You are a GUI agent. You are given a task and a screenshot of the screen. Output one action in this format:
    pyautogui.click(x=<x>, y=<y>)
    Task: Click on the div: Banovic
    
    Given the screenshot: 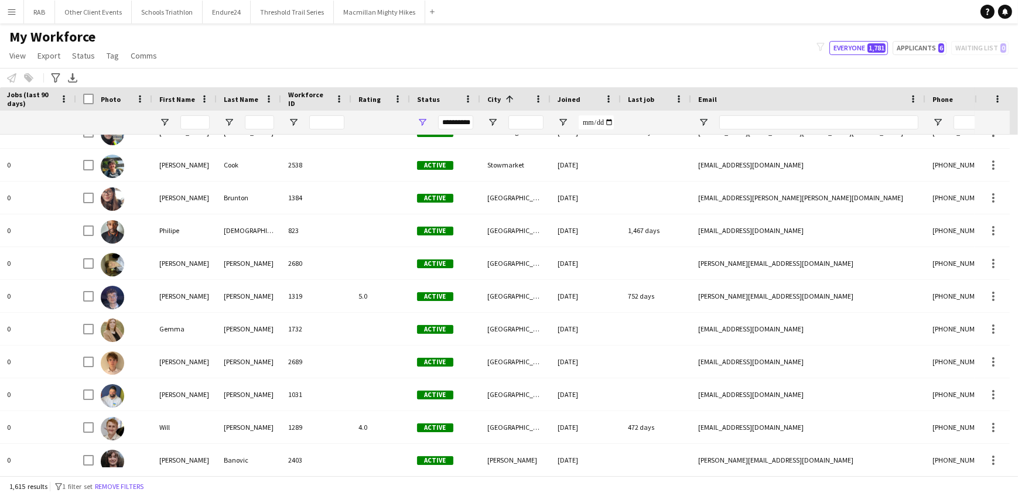 What is the action you would take?
    pyautogui.click(x=249, y=460)
    